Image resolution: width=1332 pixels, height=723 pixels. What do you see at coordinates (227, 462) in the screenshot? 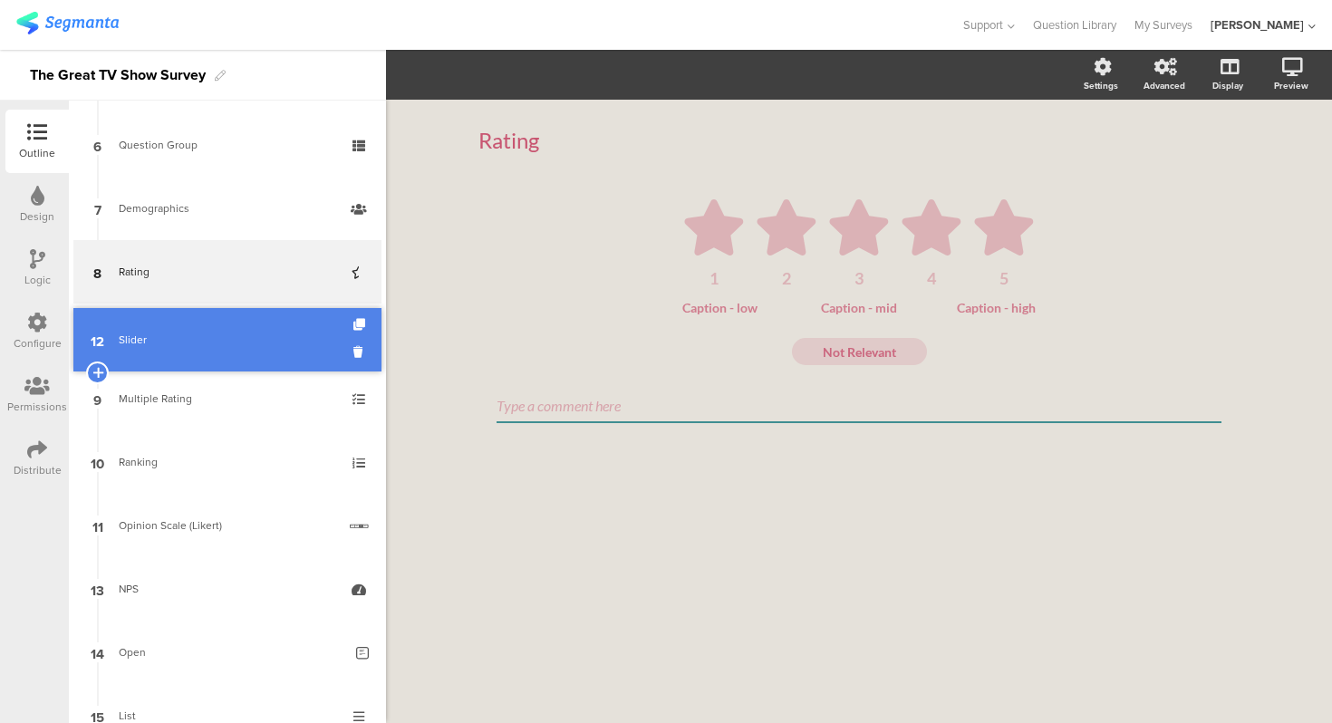
I see `a: 10 Ranking` at bounding box center [227, 462].